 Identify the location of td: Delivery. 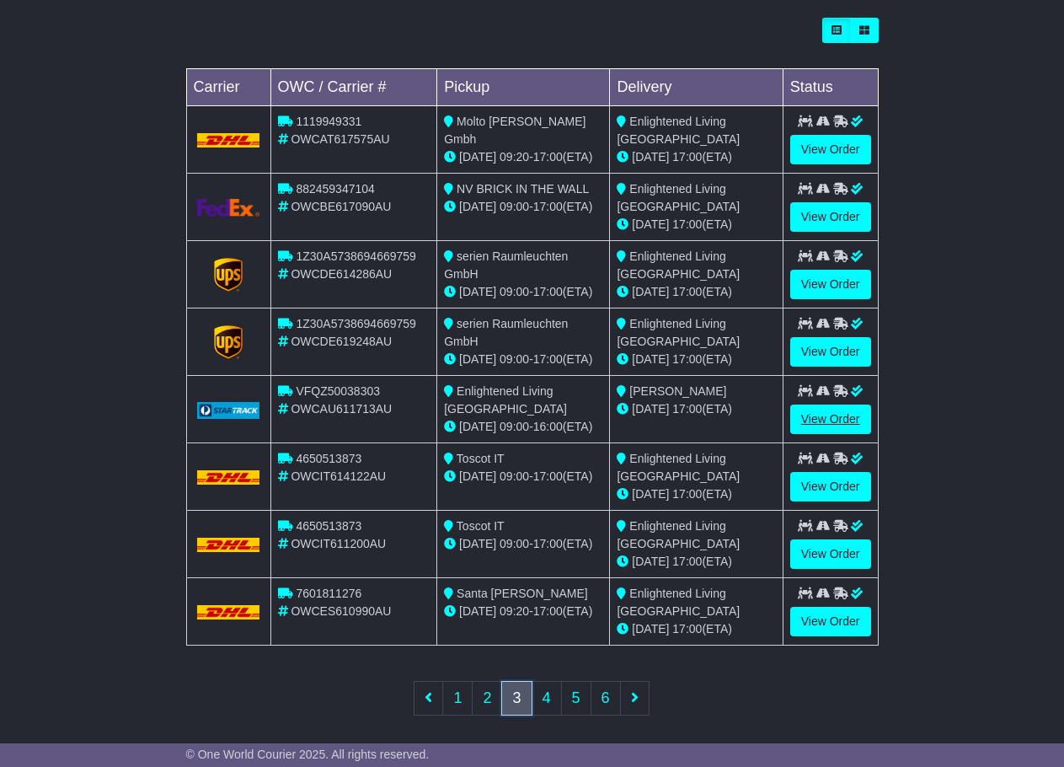
(696, 88).